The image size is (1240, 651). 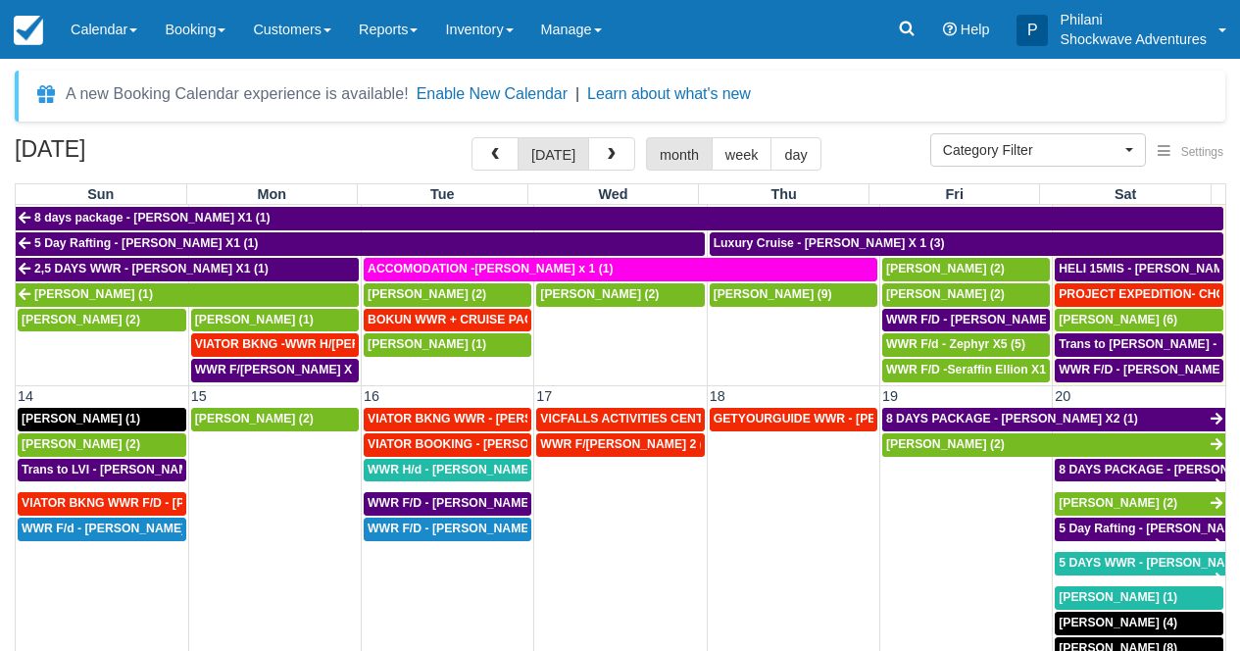 What do you see at coordinates (955, 194) in the screenshot?
I see `span: Fri` at bounding box center [955, 194].